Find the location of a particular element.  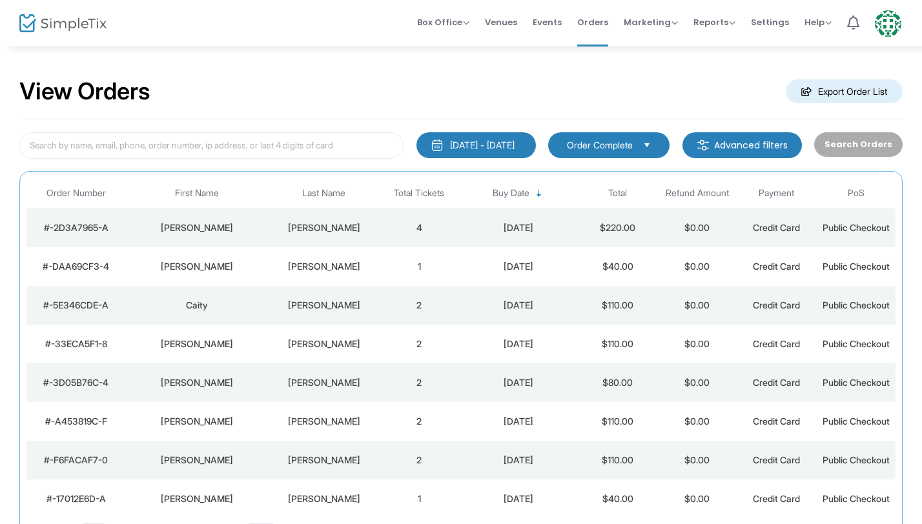

div: Ralph is located at coordinates (197, 344).